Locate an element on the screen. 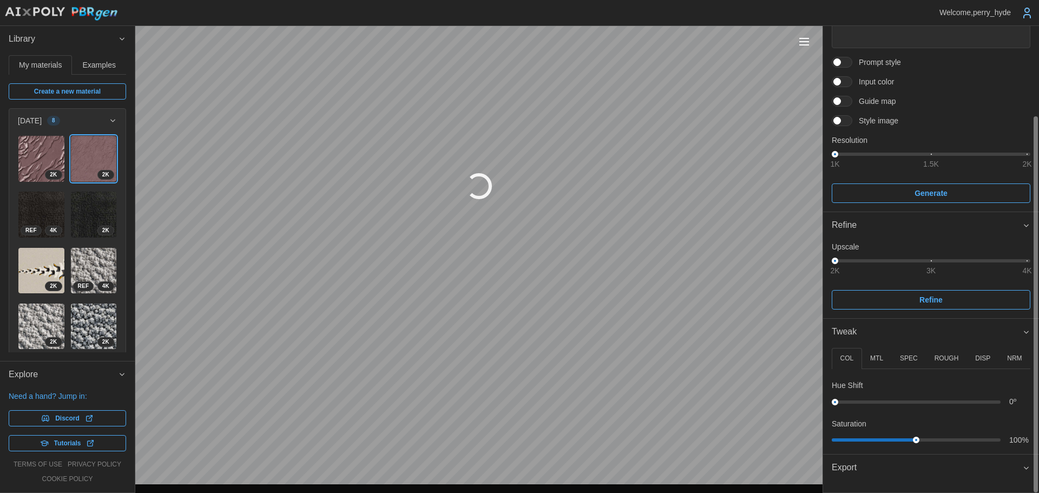 The height and width of the screenshot is (493, 1039). p: DISP is located at coordinates (983, 358).